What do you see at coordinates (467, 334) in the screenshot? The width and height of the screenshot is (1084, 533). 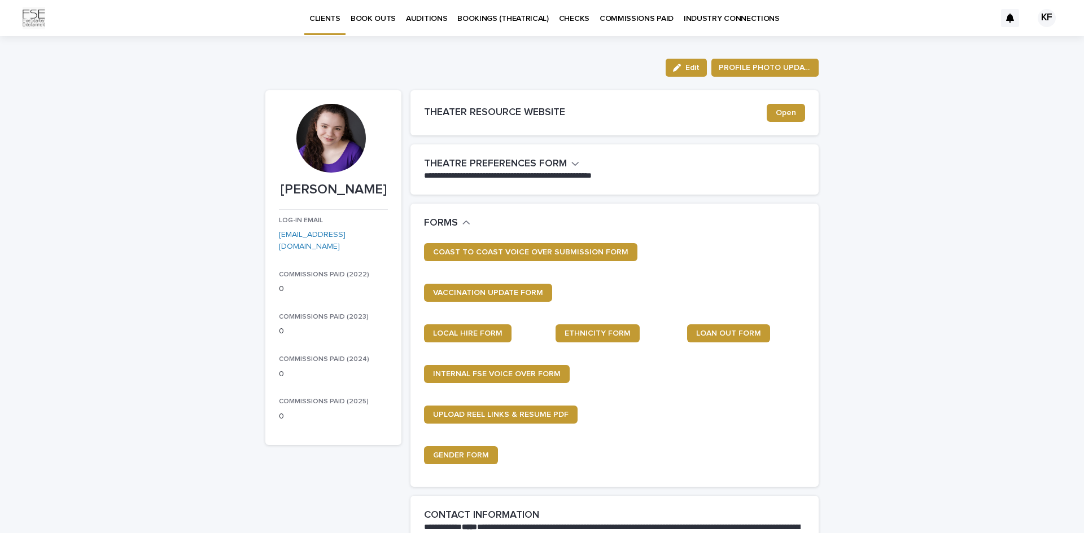 I see `a: LOCAL HIRE FORM` at bounding box center [467, 334].